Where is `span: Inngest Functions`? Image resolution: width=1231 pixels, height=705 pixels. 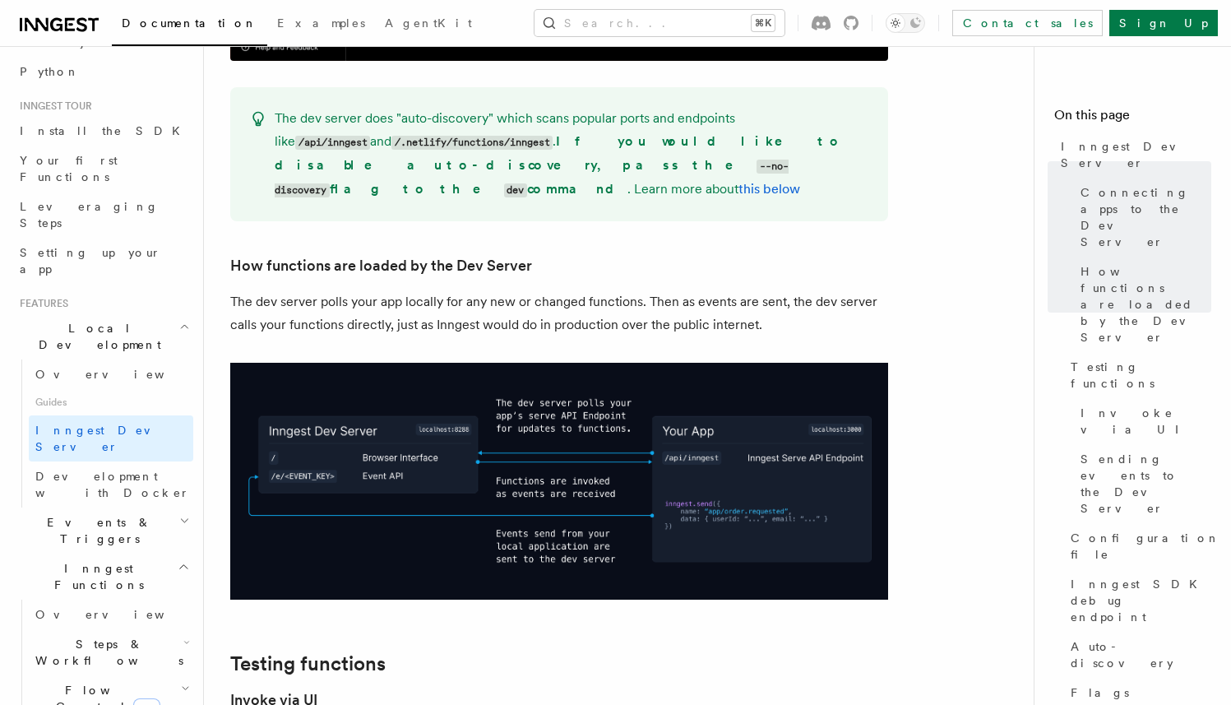 span: Inngest Functions is located at coordinates (95, 576).